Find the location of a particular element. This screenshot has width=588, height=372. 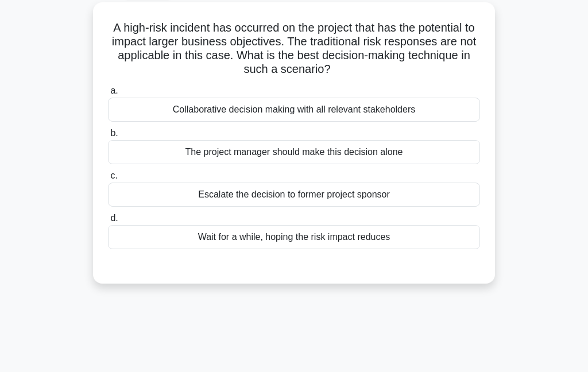

div: The project manager should make this decision alone is located at coordinates (294, 152).